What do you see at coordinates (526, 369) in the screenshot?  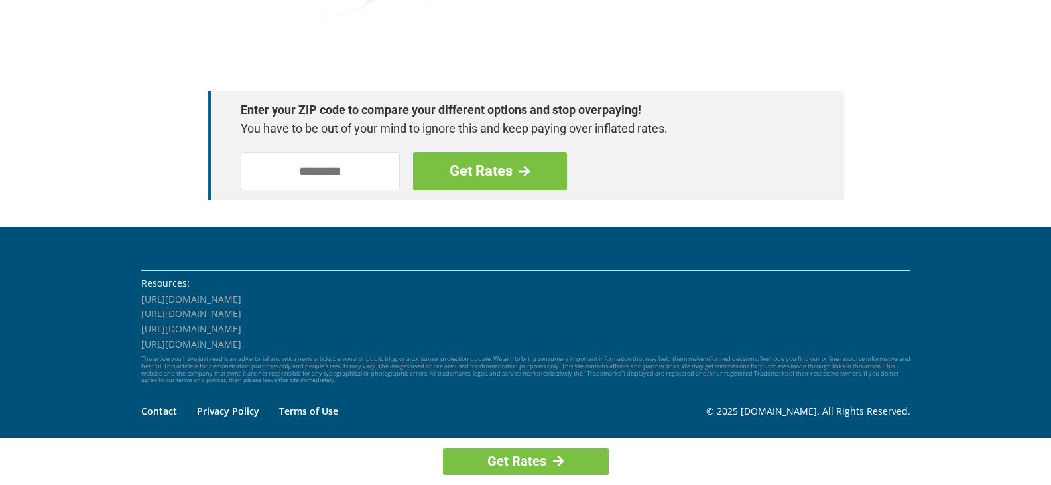 I see `p: The article you have just read is an advertorial and not a news article, personal or public blog,...` at bounding box center [526, 369].